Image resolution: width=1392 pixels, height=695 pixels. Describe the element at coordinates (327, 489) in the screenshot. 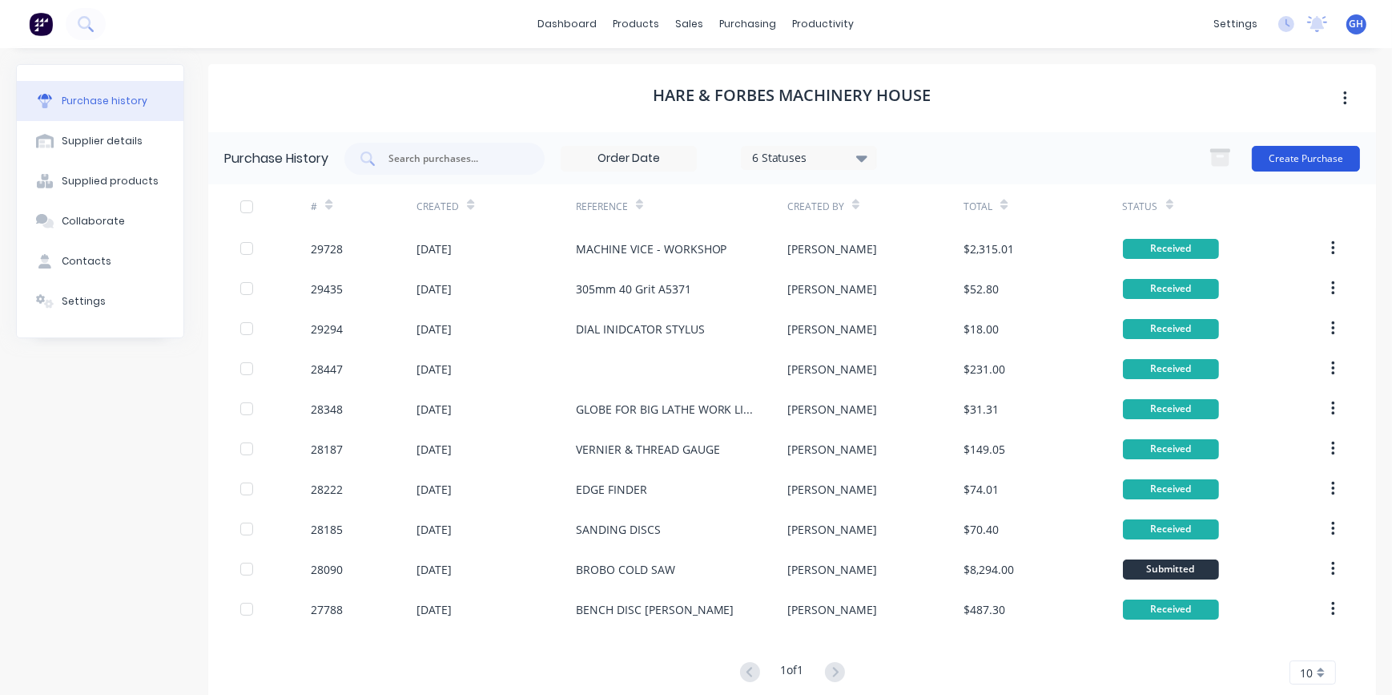

I see `div: 28222` at that location.